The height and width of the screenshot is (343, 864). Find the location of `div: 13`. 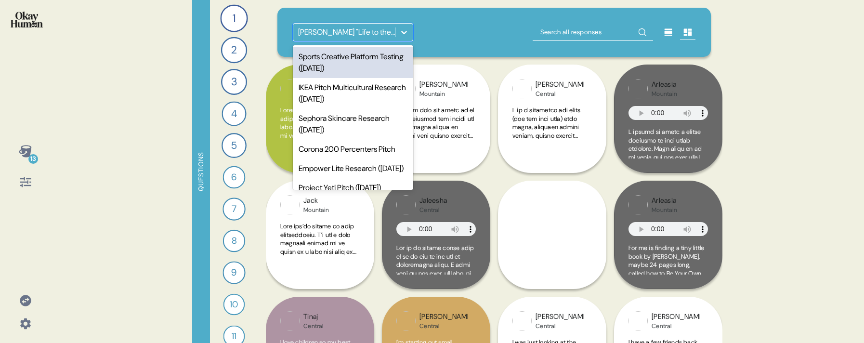

div: 13 is located at coordinates (33, 159).